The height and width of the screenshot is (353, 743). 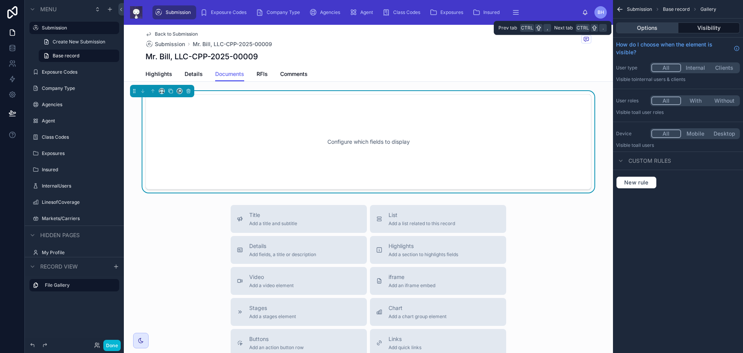 What do you see at coordinates (80, 153) in the screenshot?
I see `label: Exposures` at bounding box center [80, 153].